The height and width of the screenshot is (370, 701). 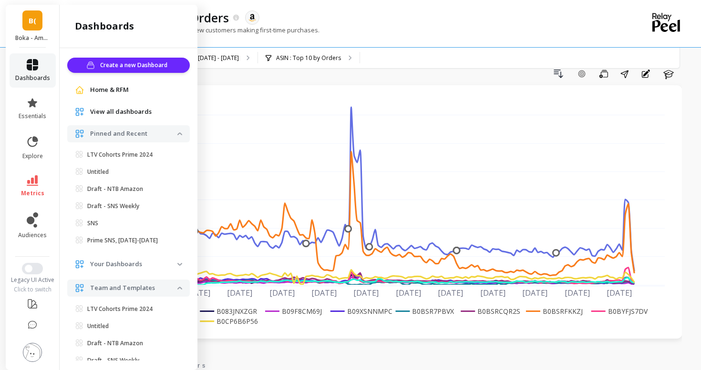 I want to click on p: Pinned and Recent, so click(x=133, y=134).